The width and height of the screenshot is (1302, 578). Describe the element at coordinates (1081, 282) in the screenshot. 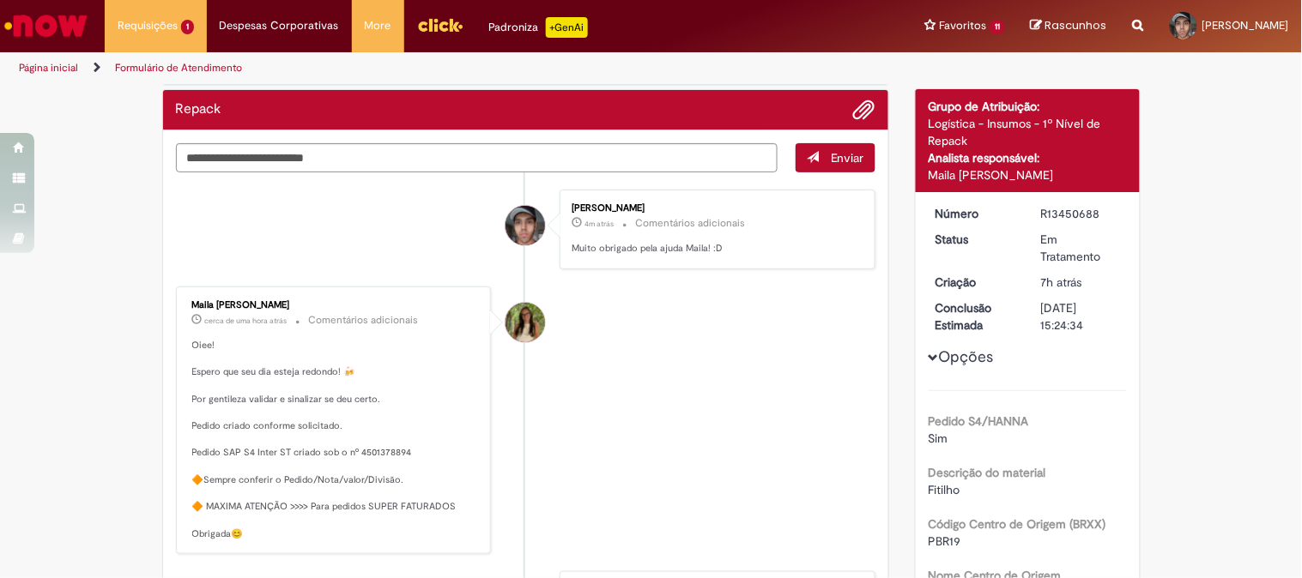

I see `div: 27/08/2025 08:16:06` at that location.